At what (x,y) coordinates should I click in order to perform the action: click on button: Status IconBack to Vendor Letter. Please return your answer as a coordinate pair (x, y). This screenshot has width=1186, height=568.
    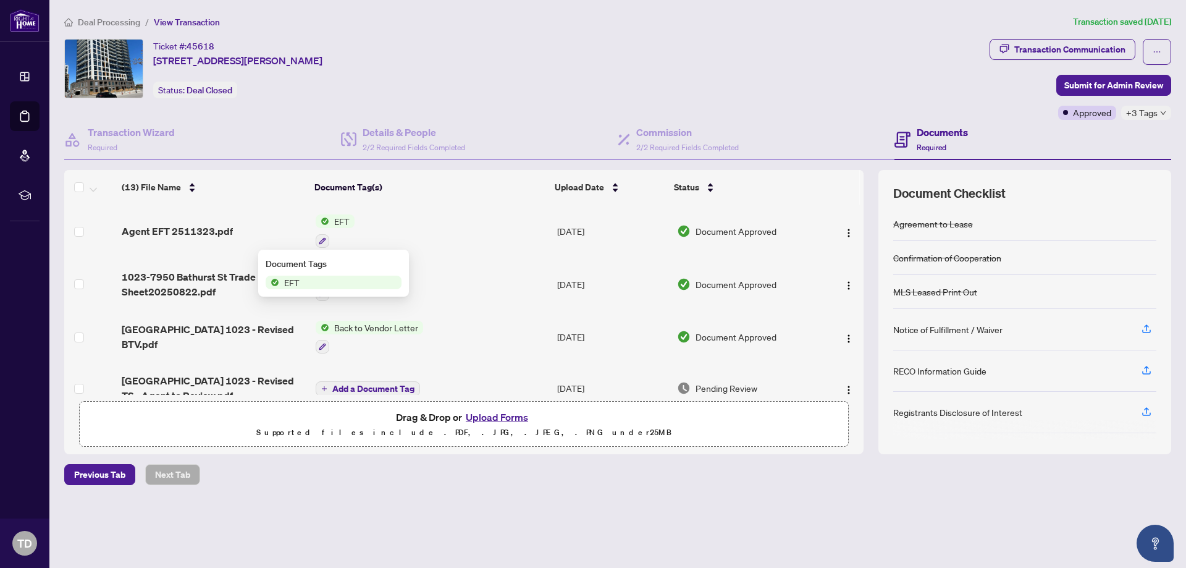
    Looking at the image, I should click on (369, 337).